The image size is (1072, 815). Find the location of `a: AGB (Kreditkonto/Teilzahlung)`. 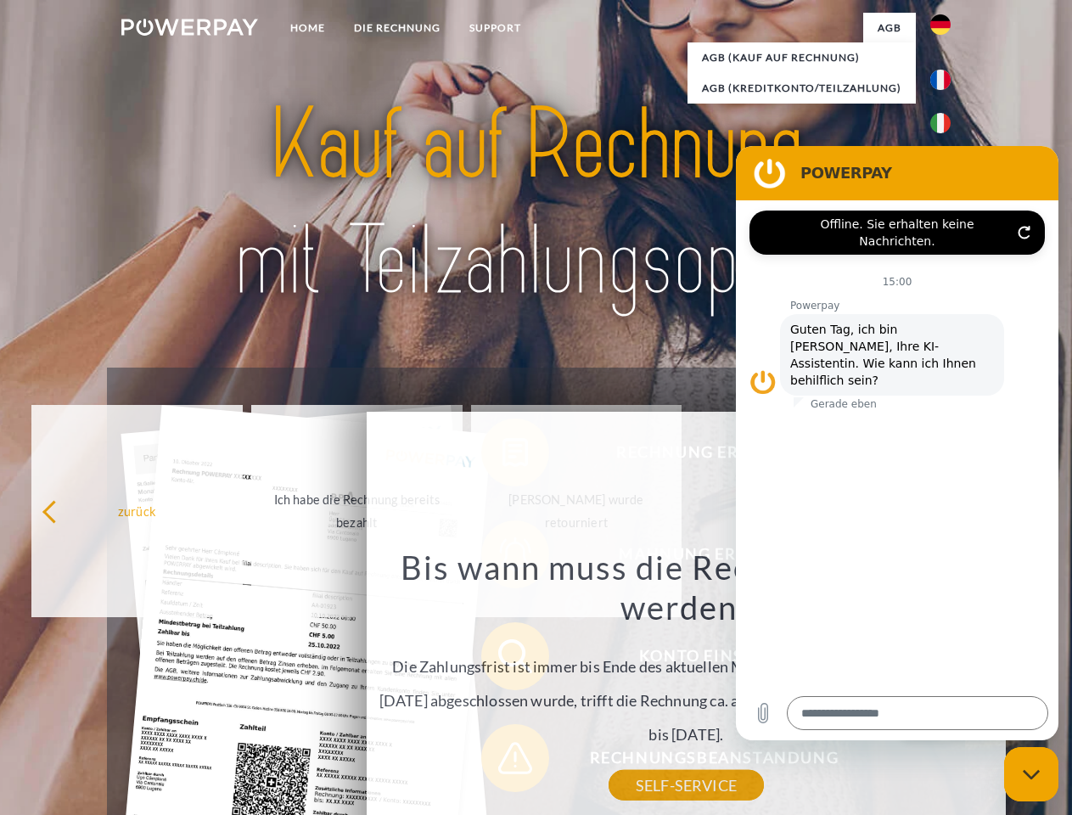

a: AGB (Kreditkonto/Teilzahlung) is located at coordinates (802, 88).